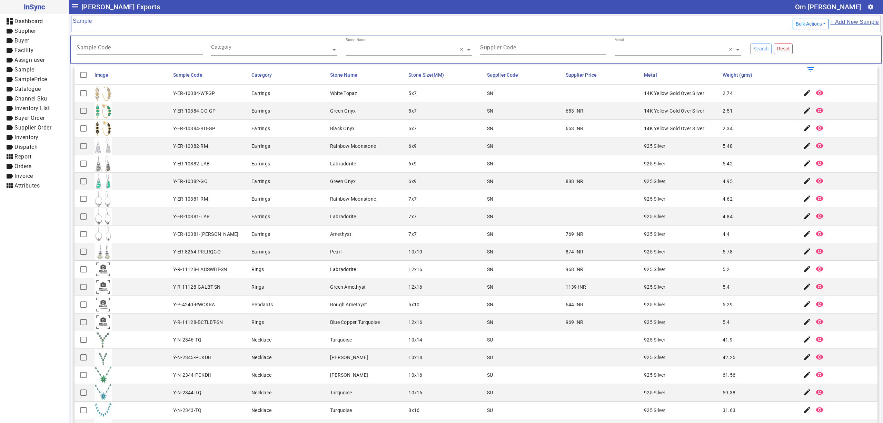 Image resolution: width=883 pixels, height=423 pixels. I want to click on div: Y-ER-10382-LAB, so click(191, 164).